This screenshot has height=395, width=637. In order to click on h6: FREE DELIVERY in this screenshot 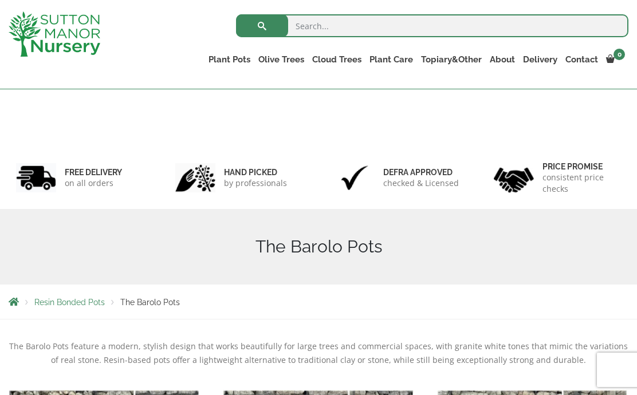, I will do `click(93, 172)`.